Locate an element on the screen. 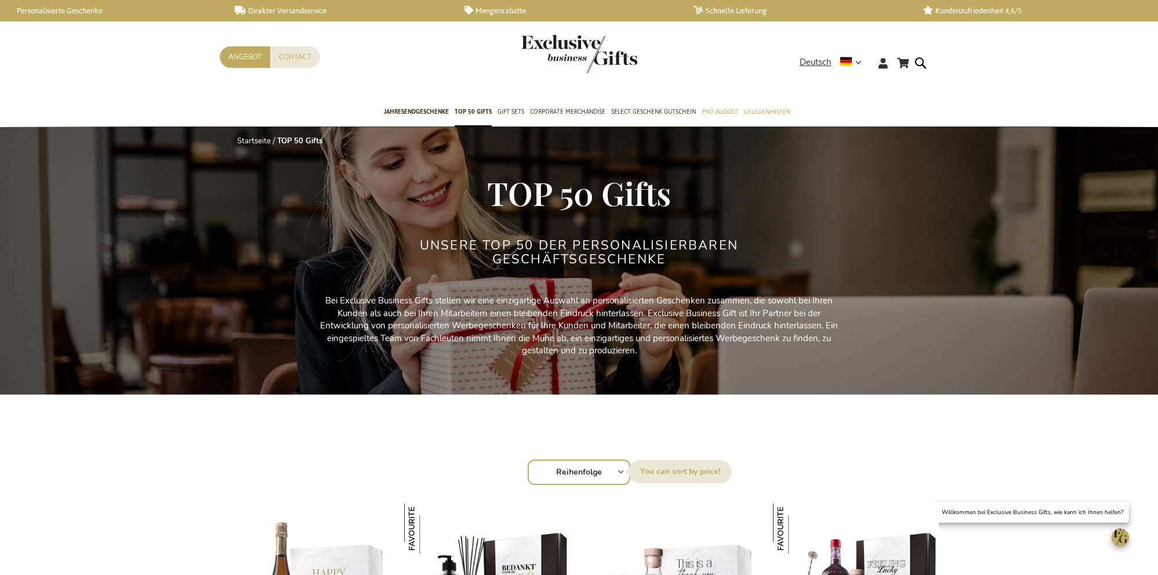 This screenshot has width=1158, height=575. a: store logo is located at coordinates (550, 54).